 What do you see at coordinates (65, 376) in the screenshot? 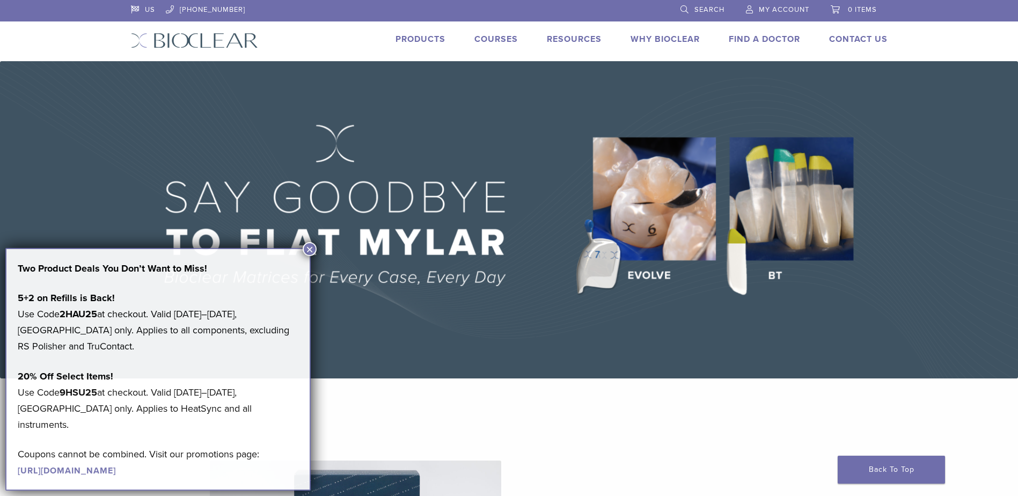
I see `strong: 20% Off Select Items!` at bounding box center [65, 376].